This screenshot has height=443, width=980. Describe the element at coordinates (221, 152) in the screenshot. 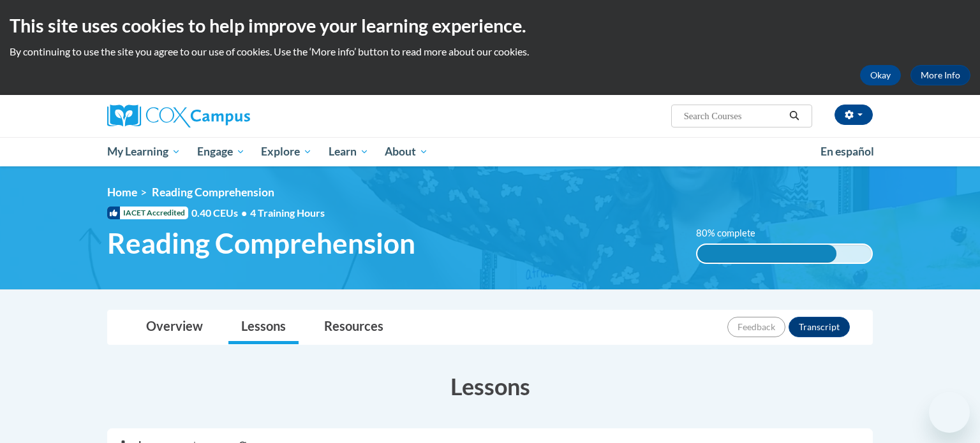

I see `a: Engage` at that location.